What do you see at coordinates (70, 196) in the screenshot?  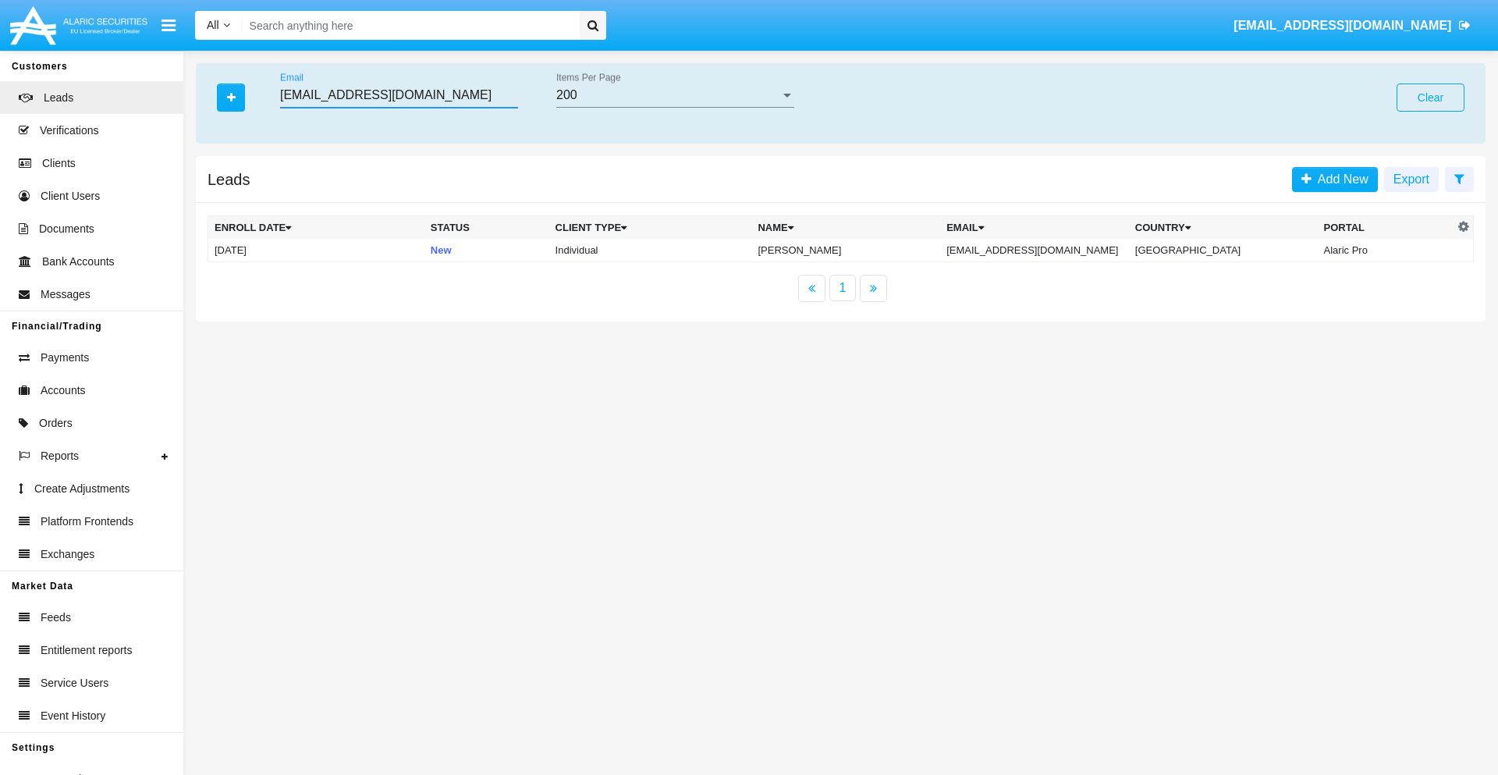 I see `span: Client Users` at bounding box center [70, 196].